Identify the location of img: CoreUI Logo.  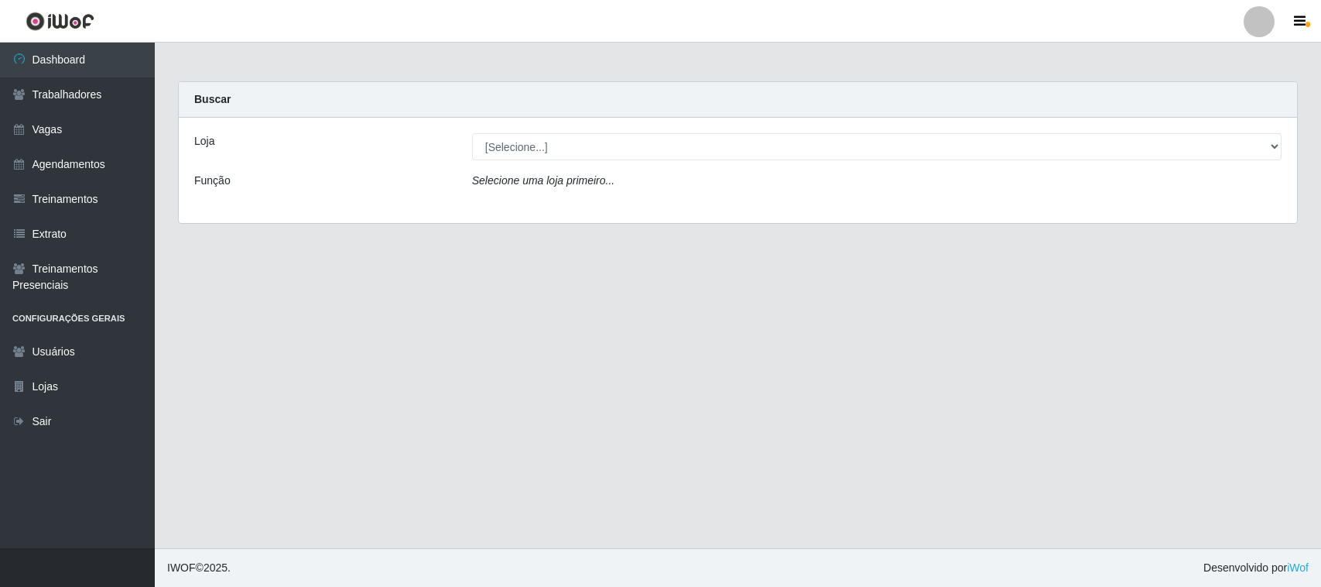
(60, 21).